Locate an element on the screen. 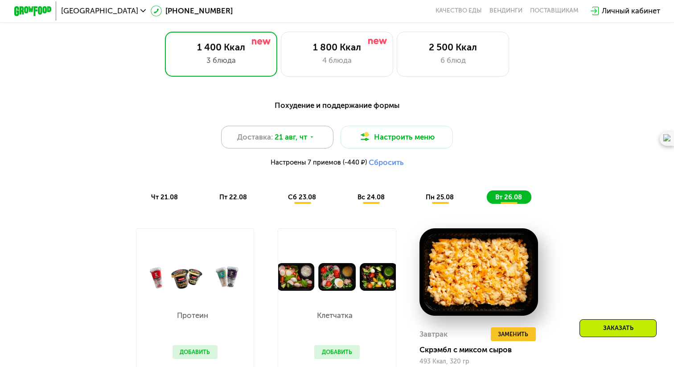  a: Качество еды is located at coordinates (458, 11).